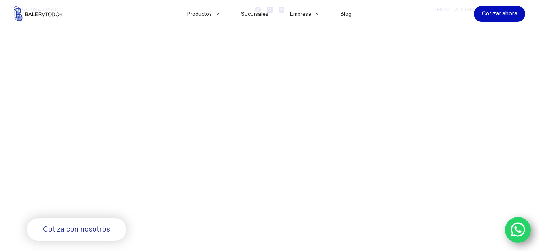  Describe the element at coordinates (518, 230) in the screenshot. I see `a: WhatsApp` at that location.